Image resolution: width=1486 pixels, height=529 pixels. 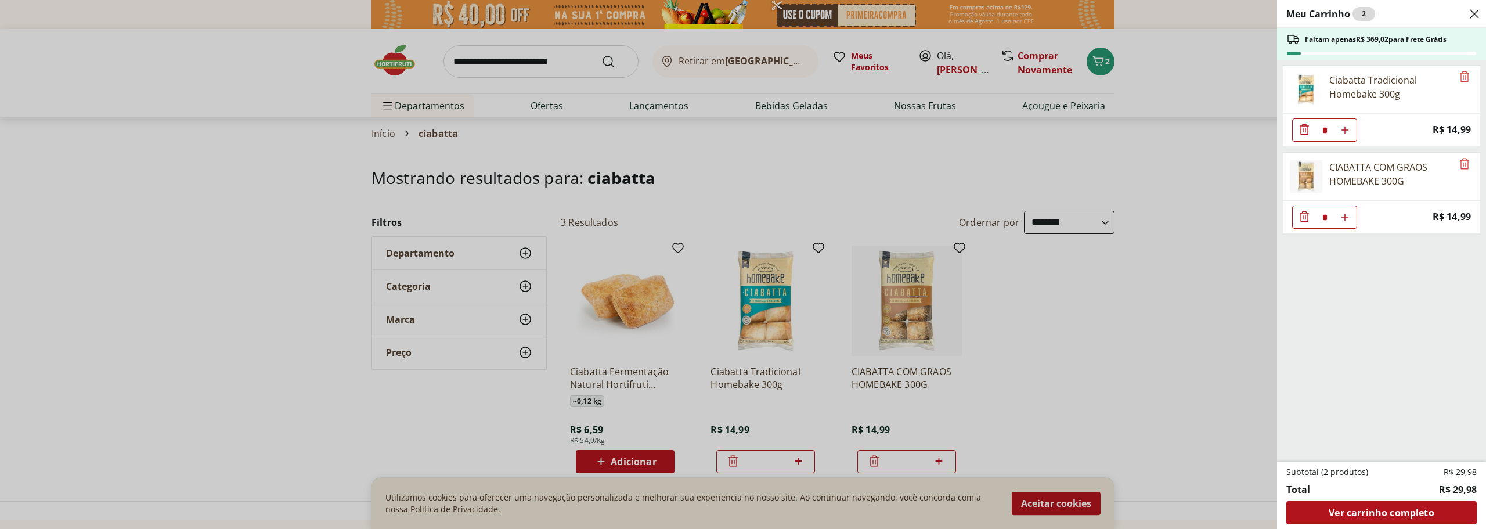 What do you see at coordinates (1330, 14) in the screenshot?
I see `h2: Meu Carrinho` at bounding box center [1330, 14].